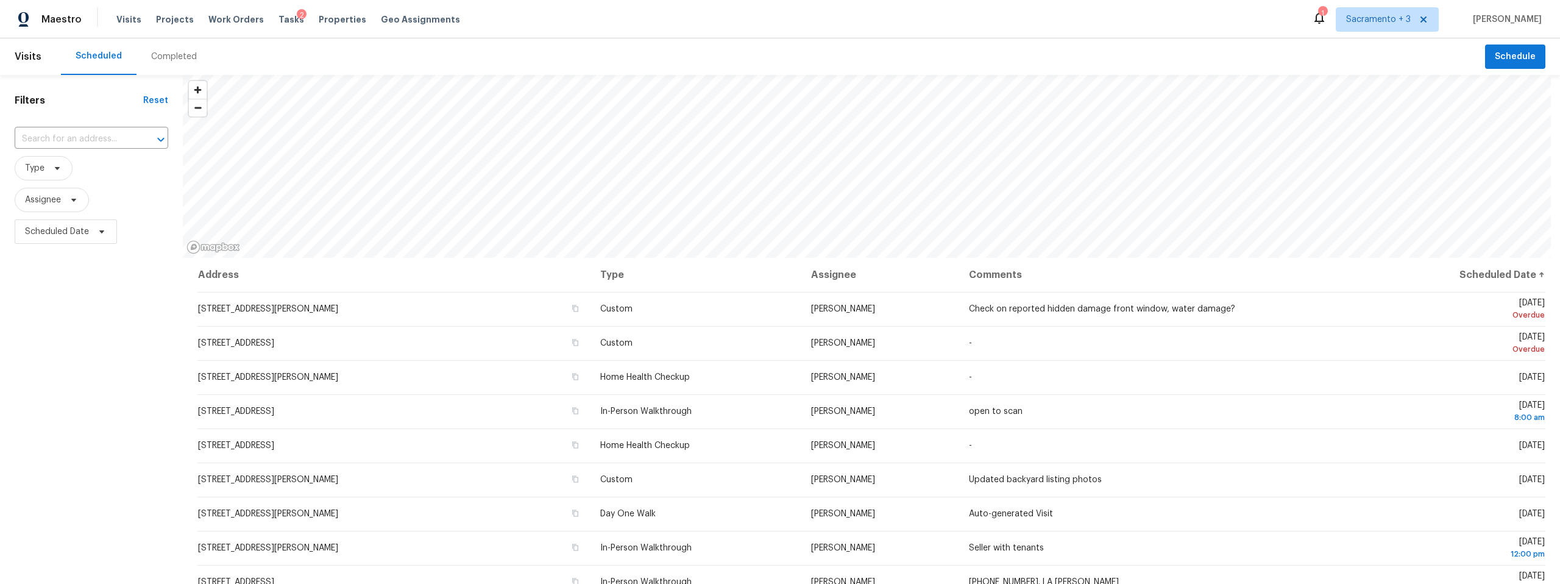  Describe the element at coordinates (1162, 275) in the screenshot. I see `th: Comments` at that location.